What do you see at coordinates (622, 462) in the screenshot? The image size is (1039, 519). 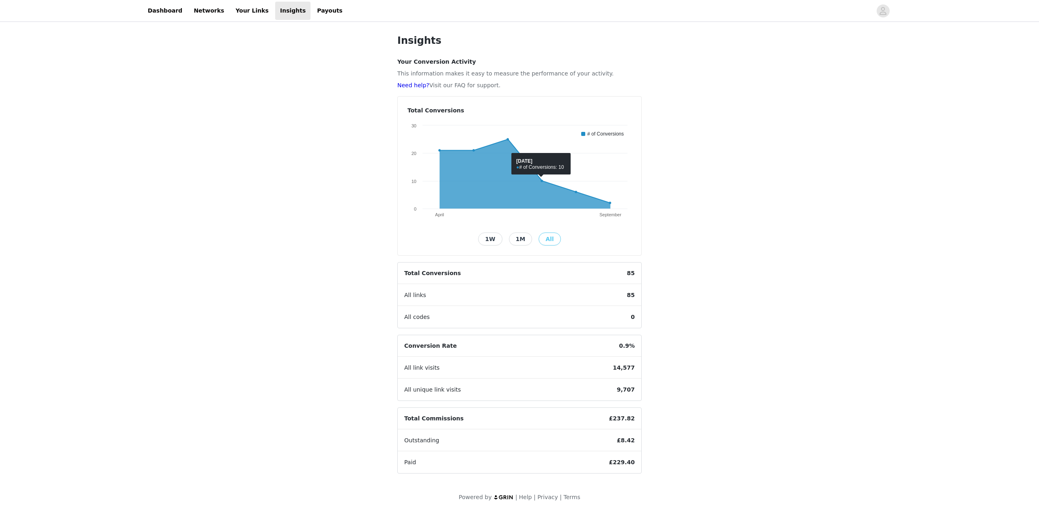 I see `span: £229.40` at bounding box center [622, 462].